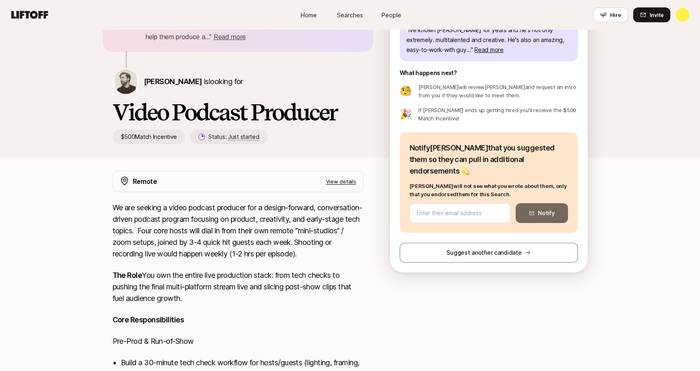  Describe the element at coordinates (391, 15) in the screenshot. I see `span: People` at that location.